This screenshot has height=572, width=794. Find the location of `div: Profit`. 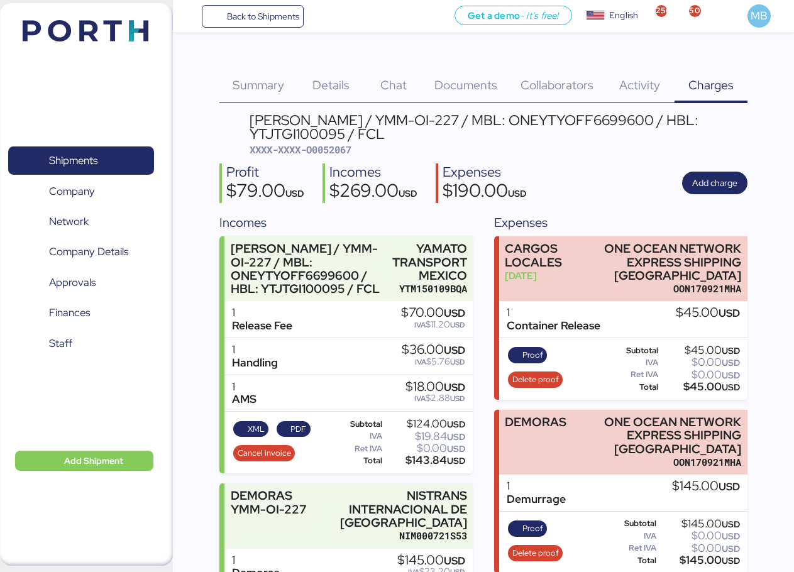

div: Profit is located at coordinates (265, 172).